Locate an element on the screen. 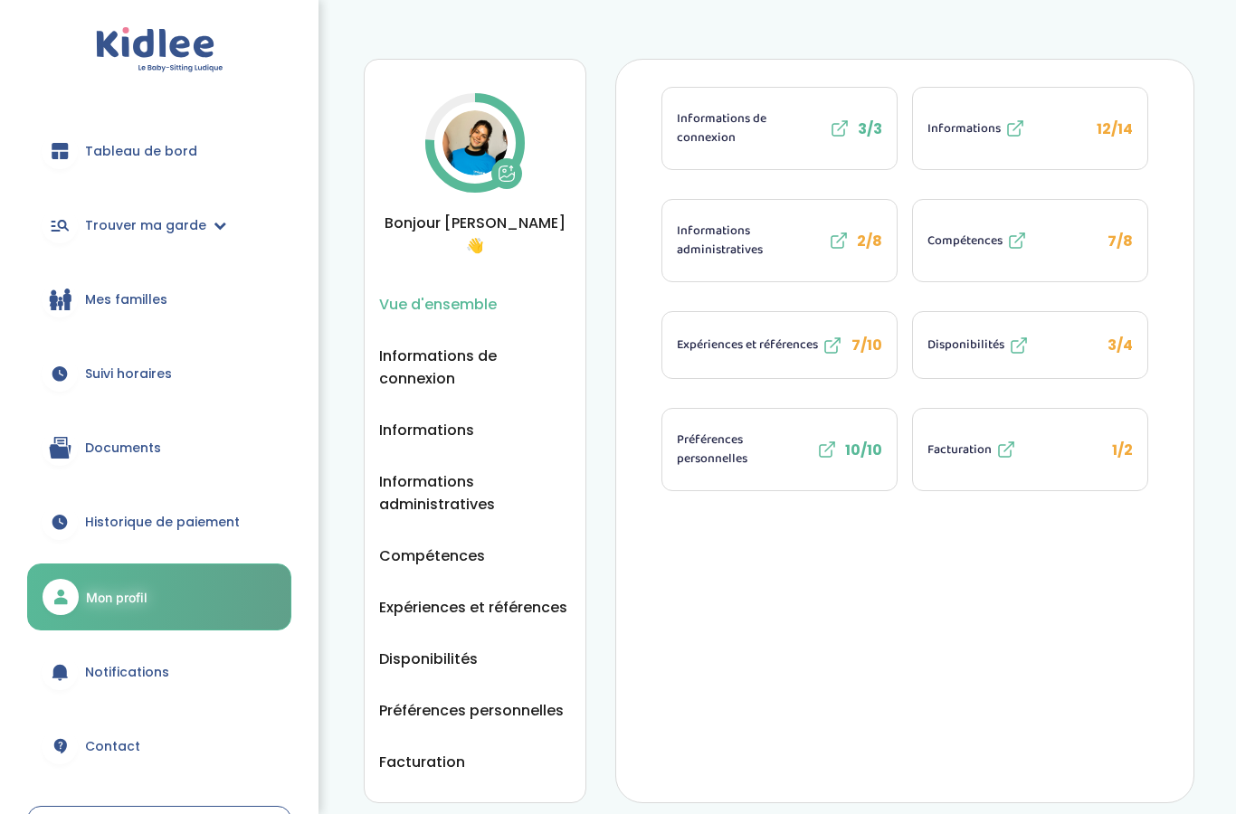  button: Informations 12/14 is located at coordinates (1029, 128).